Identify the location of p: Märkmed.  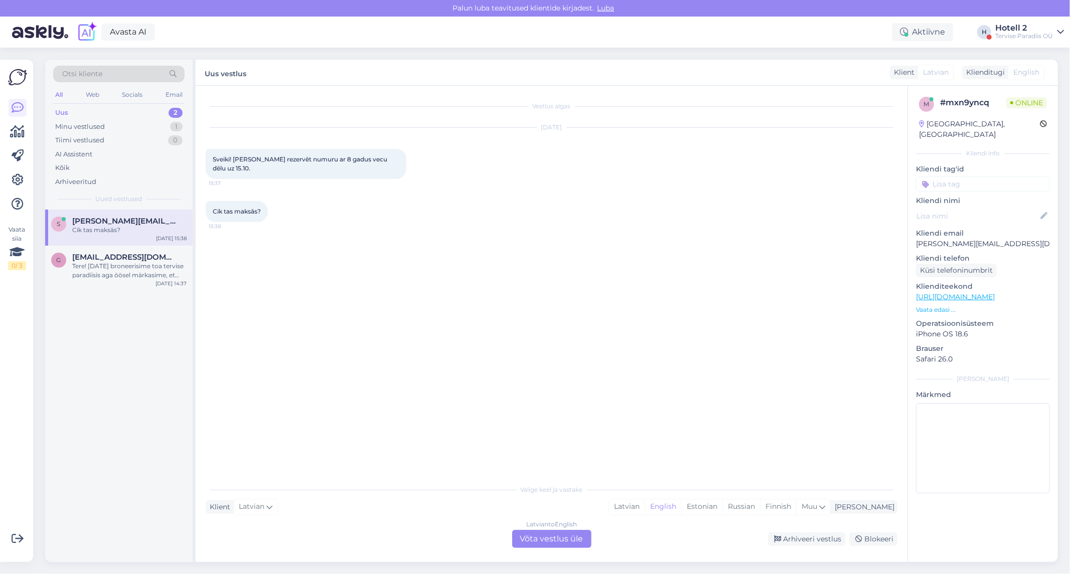
(983, 395).